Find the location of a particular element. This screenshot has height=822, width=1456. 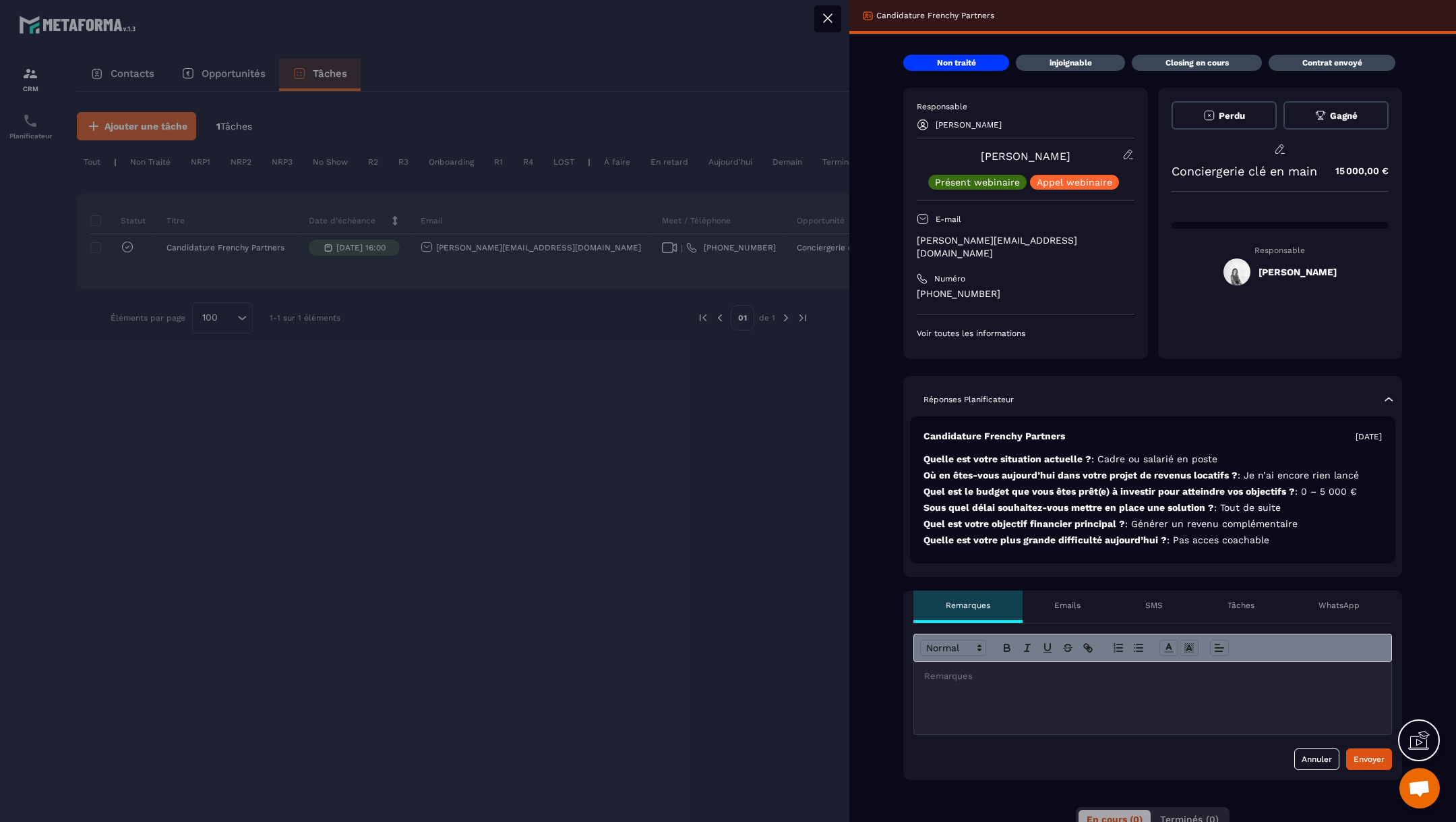

p: SMS is located at coordinates (1155, 605).